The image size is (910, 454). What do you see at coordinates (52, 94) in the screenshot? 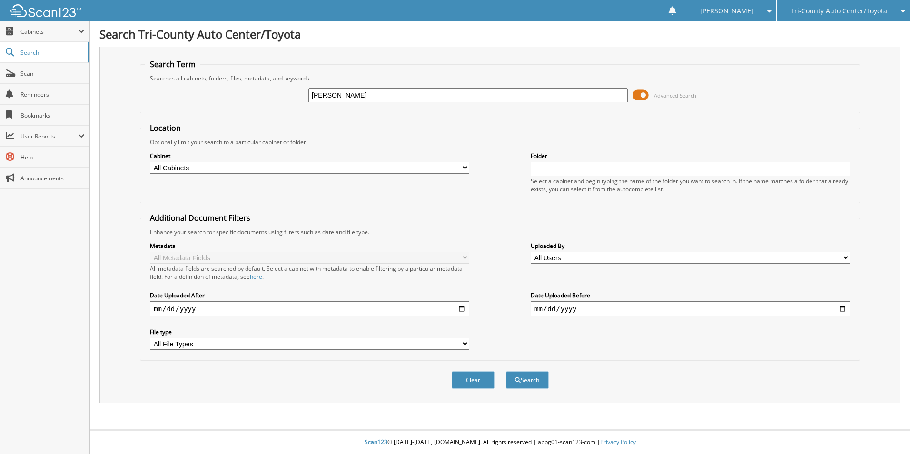
I see `span: Reminders` at bounding box center [52, 94].